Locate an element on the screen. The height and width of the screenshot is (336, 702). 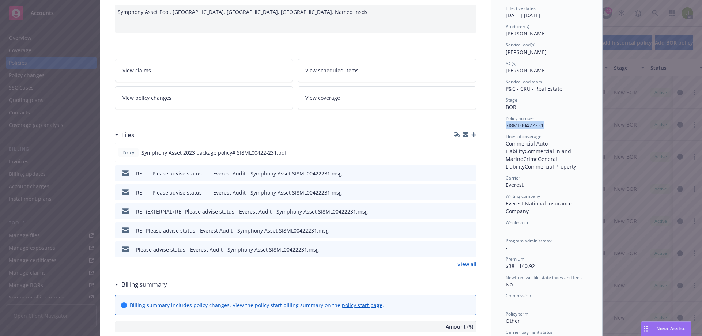
span: View claims is located at coordinates (137, 70).